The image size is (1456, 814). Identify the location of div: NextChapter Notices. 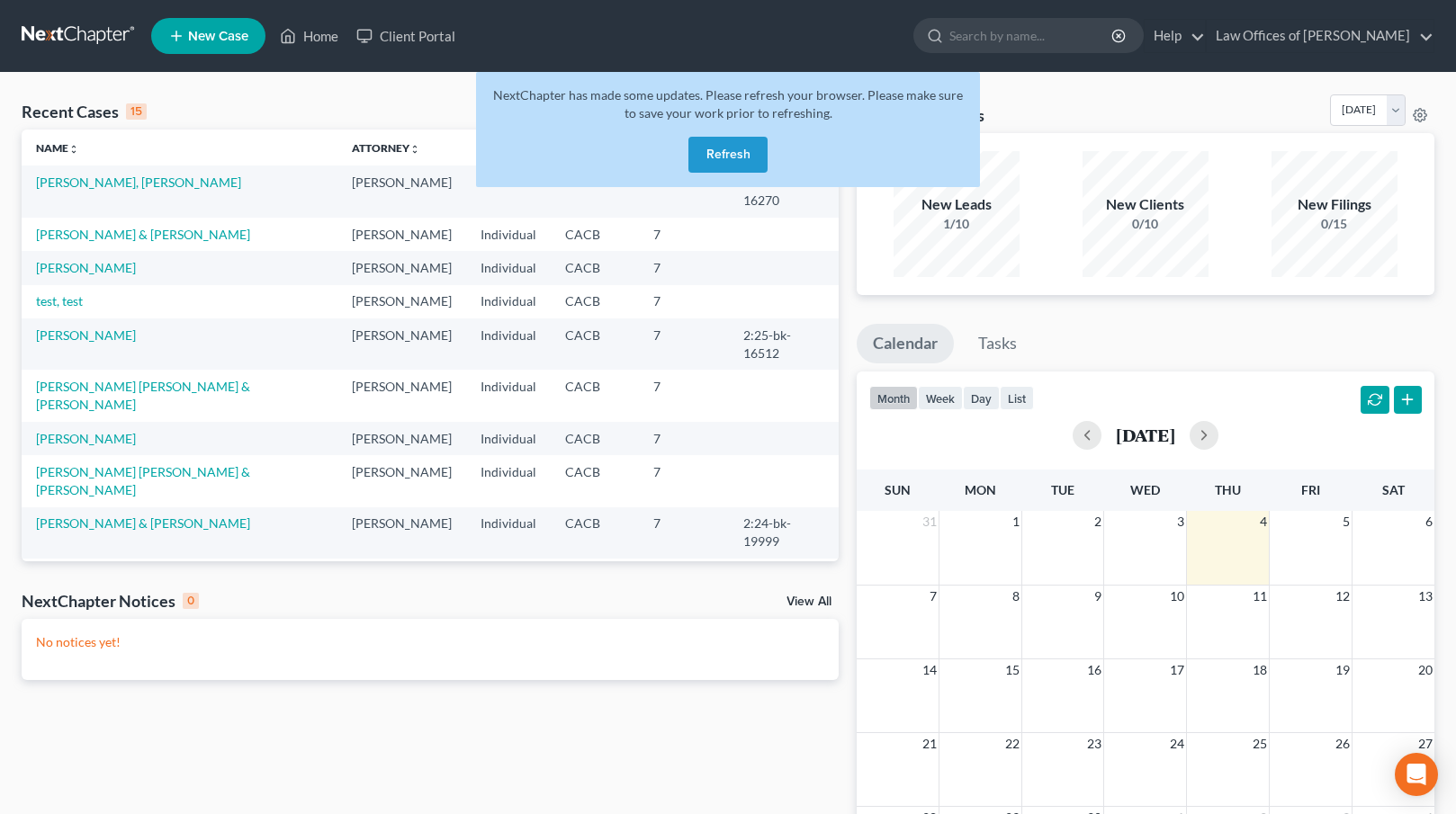
(110, 601).